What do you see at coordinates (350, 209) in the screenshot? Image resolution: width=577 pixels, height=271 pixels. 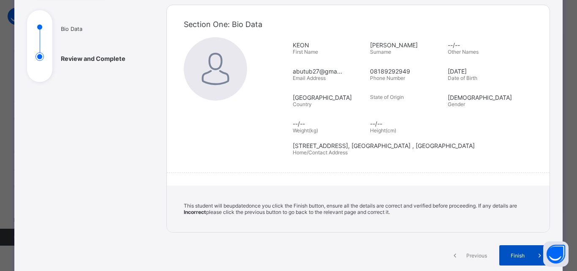 I see `span: This student will be updated once you click the Finish button, ensure all the details are correct...` at bounding box center [350, 209].